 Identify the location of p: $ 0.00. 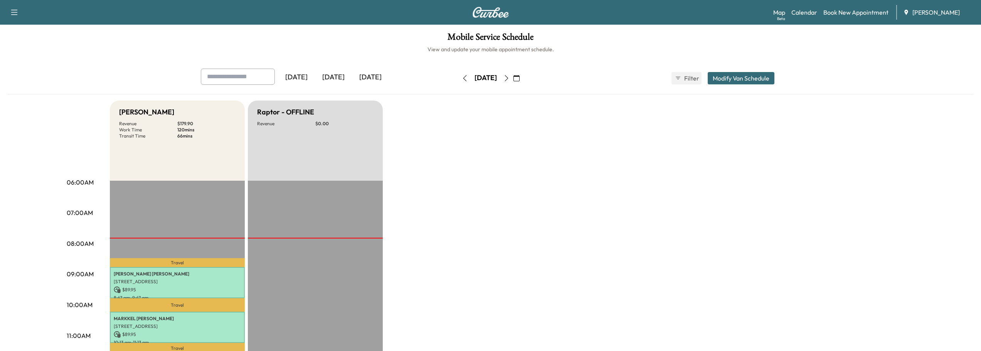
(344, 124).